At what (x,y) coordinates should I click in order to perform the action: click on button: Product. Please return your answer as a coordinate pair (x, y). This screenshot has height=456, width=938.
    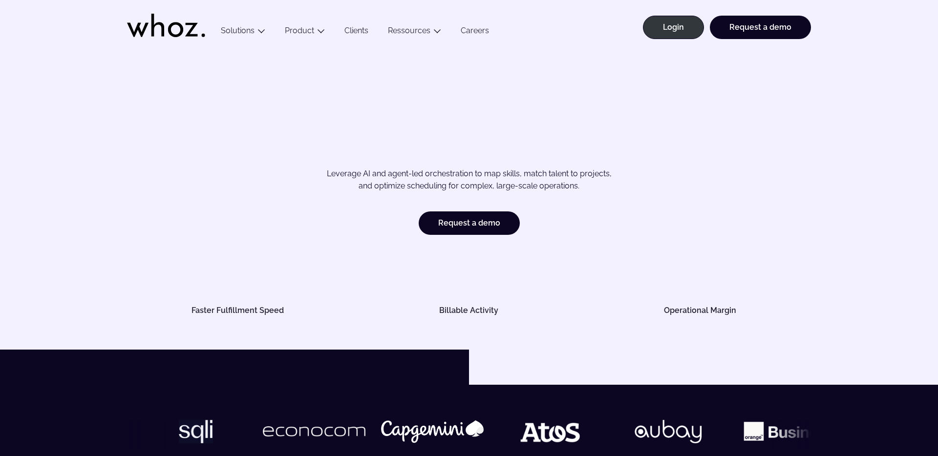
    Looking at the image, I should click on (305, 32).